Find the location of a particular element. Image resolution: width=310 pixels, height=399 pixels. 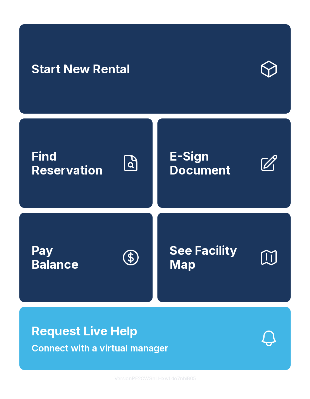

a: Start New Rental is located at coordinates (155, 69).